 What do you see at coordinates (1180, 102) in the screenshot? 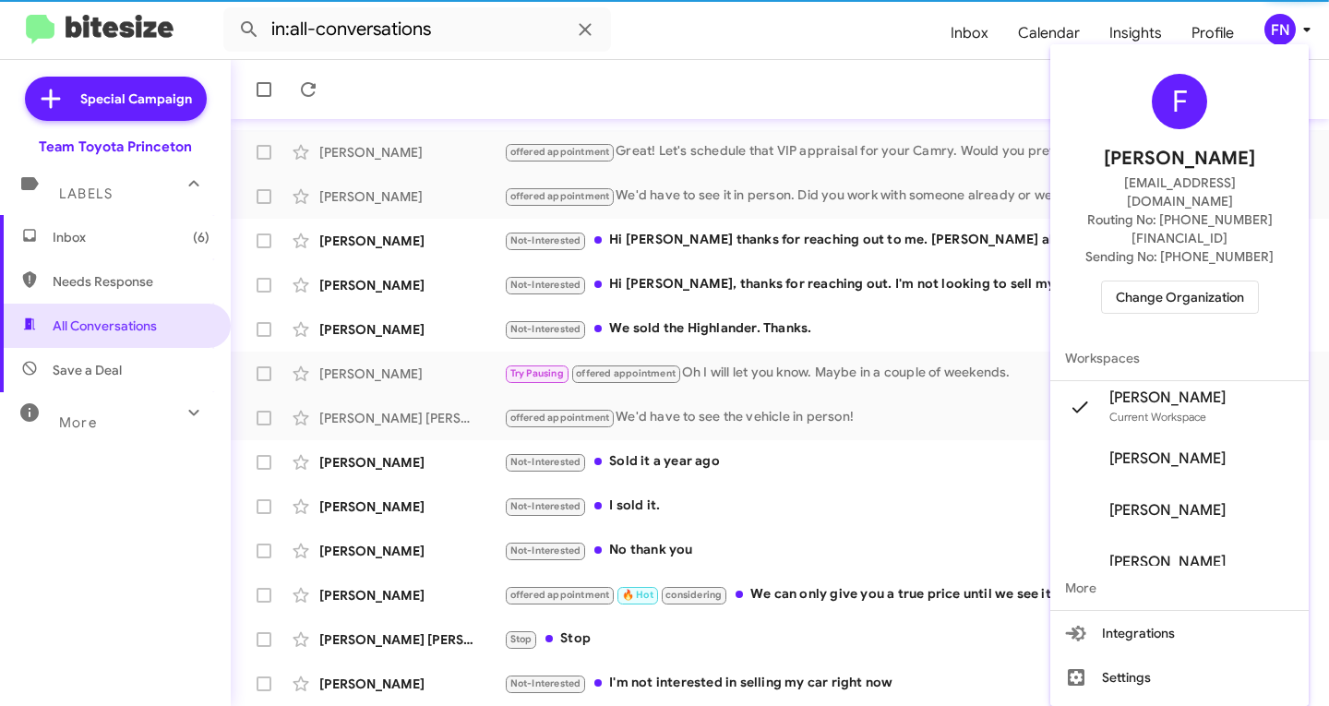
I see `div: F` at bounding box center [1180, 102].